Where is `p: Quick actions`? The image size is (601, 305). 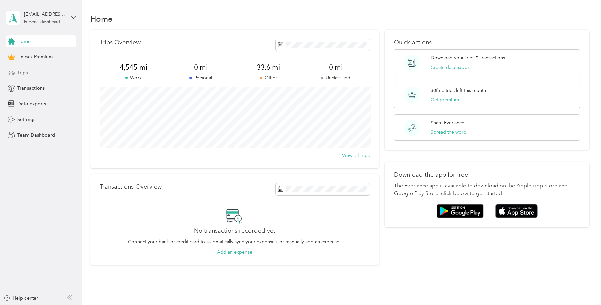 p: Quick actions is located at coordinates (487, 42).